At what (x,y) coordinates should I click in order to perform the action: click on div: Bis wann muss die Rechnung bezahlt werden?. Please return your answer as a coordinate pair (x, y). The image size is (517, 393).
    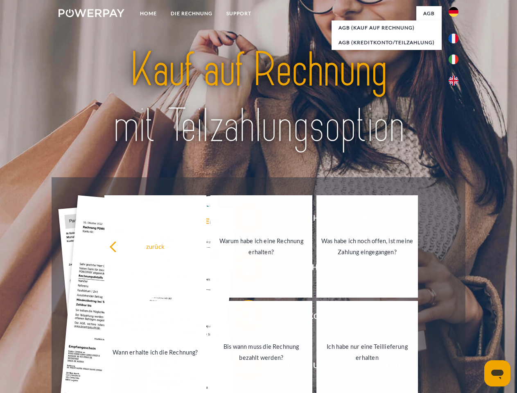
    Looking at the image, I should click on (261, 352).